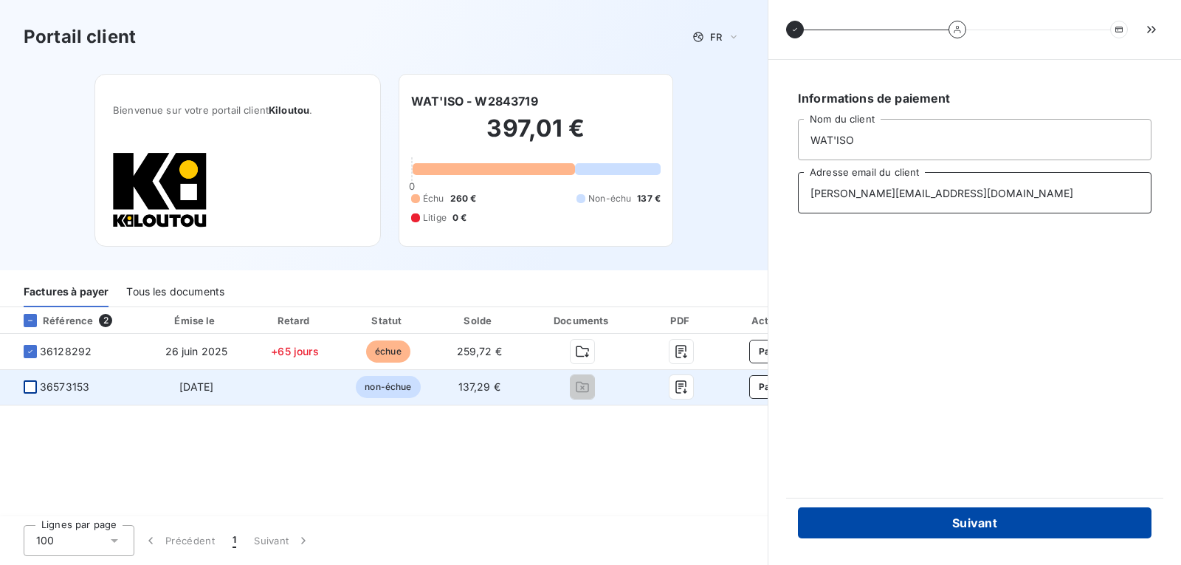 The width and height of the screenshot is (1181, 565). I want to click on h6: WAT'ISO - W2843719, so click(475, 101).